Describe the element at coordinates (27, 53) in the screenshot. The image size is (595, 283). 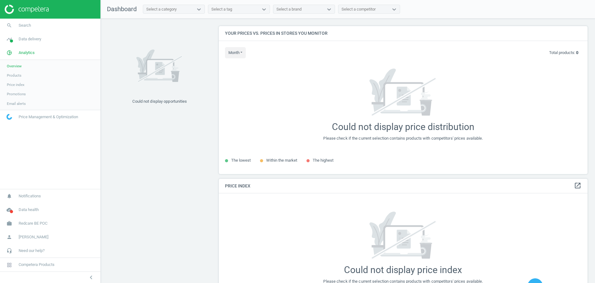
I see `span: Analytics` at that location.